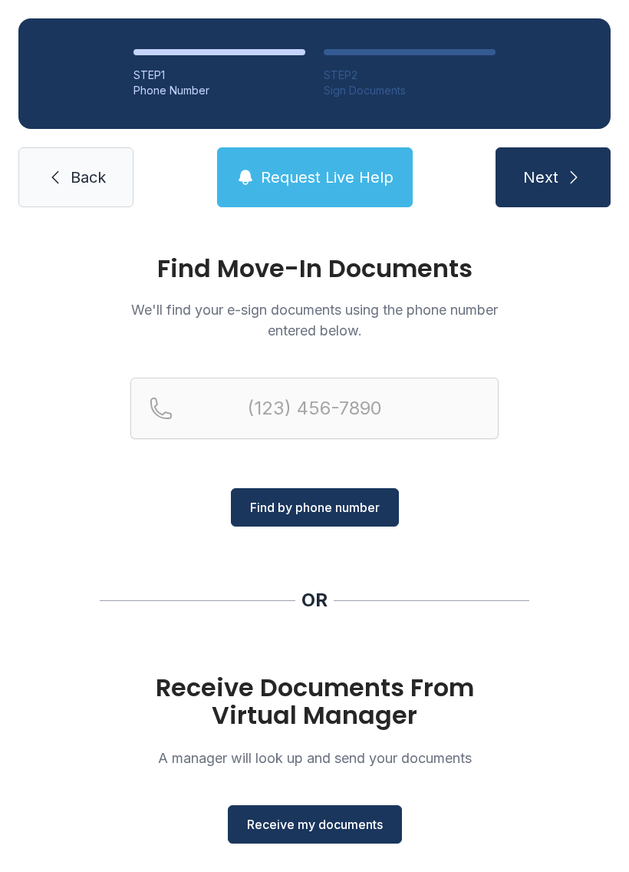 This screenshot has height=872, width=629. What do you see at coordinates (220, 75) in the screenshot?
I see `div: STEP 1` at bounding box center [220, 75].